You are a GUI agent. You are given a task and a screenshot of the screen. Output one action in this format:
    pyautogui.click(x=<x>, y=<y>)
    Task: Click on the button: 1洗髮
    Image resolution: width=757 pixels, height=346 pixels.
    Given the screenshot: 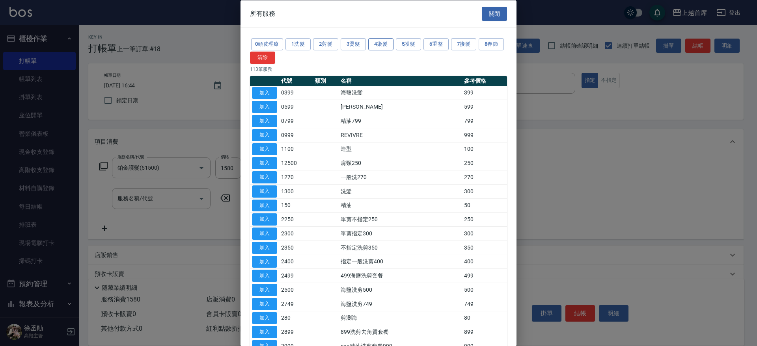 What is the action you would take?
    pyautogui.click(x=298, y=44)
    